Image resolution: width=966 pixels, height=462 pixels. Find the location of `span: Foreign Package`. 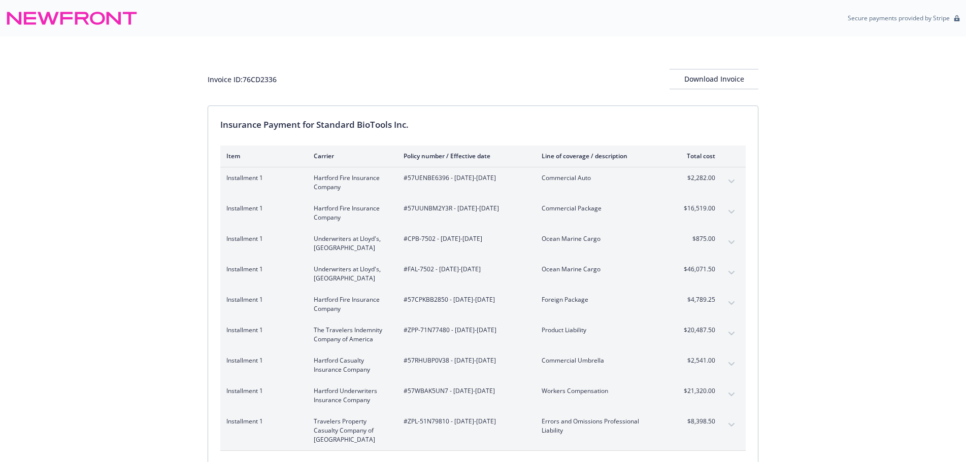

span: Foreign Package is located at coordinates (601, 300).